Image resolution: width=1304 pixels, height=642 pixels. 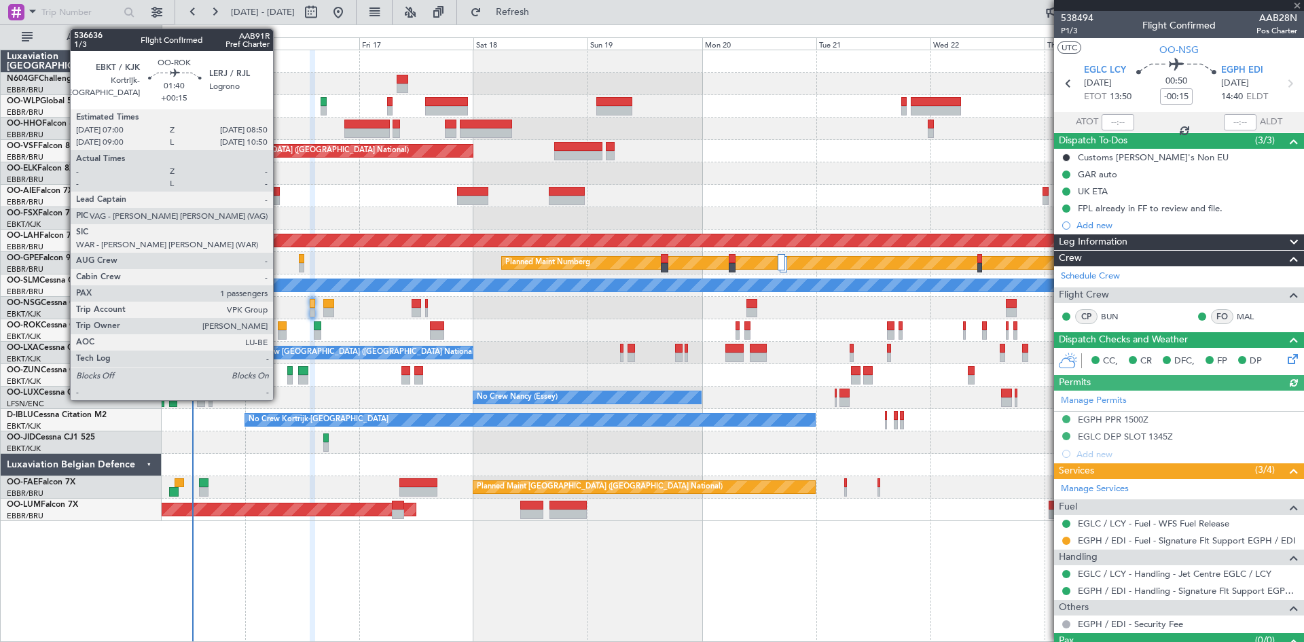 What do you see at coordinates (1121, 97) in the screenshot?
I see `span: 13:50` at bounding box center [1121, 97].